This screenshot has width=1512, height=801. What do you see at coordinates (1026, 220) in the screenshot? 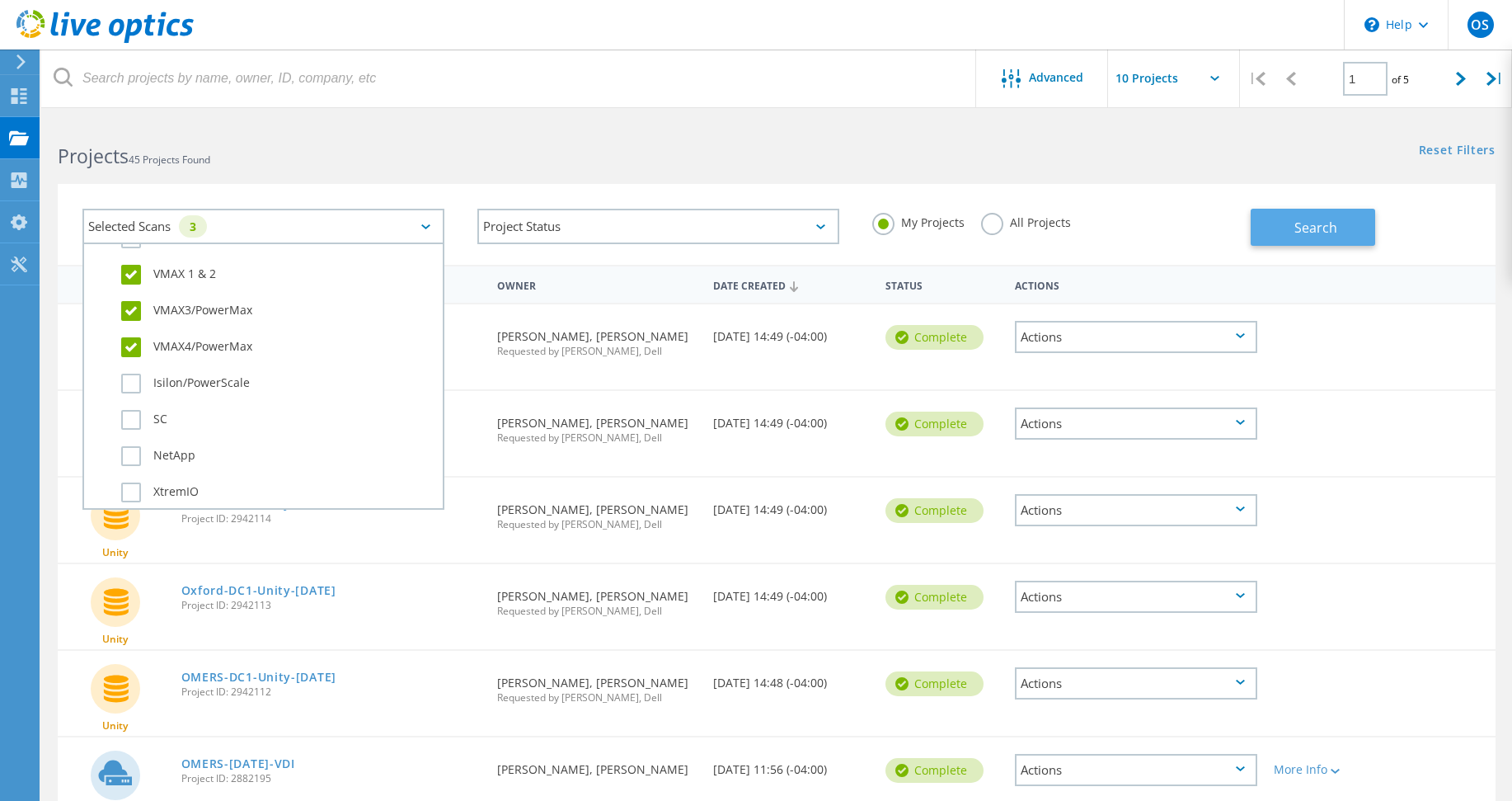
I see `label: All Projects` at bounding box center [1026, 220].